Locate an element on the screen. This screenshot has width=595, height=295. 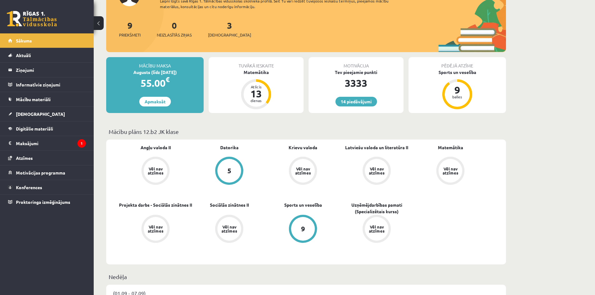
div: Motivācija is located at coordinates (356, 63).